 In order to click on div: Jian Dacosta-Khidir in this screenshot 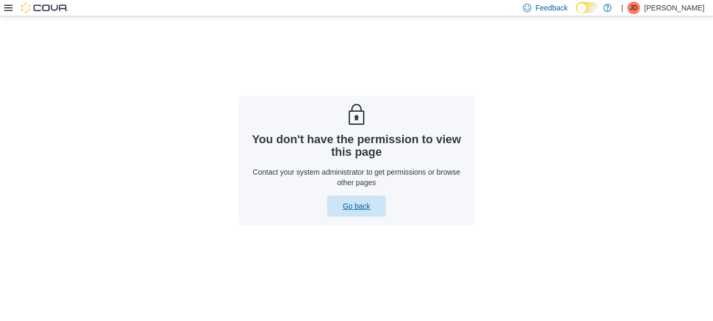, I will do `click(633, 8)`.